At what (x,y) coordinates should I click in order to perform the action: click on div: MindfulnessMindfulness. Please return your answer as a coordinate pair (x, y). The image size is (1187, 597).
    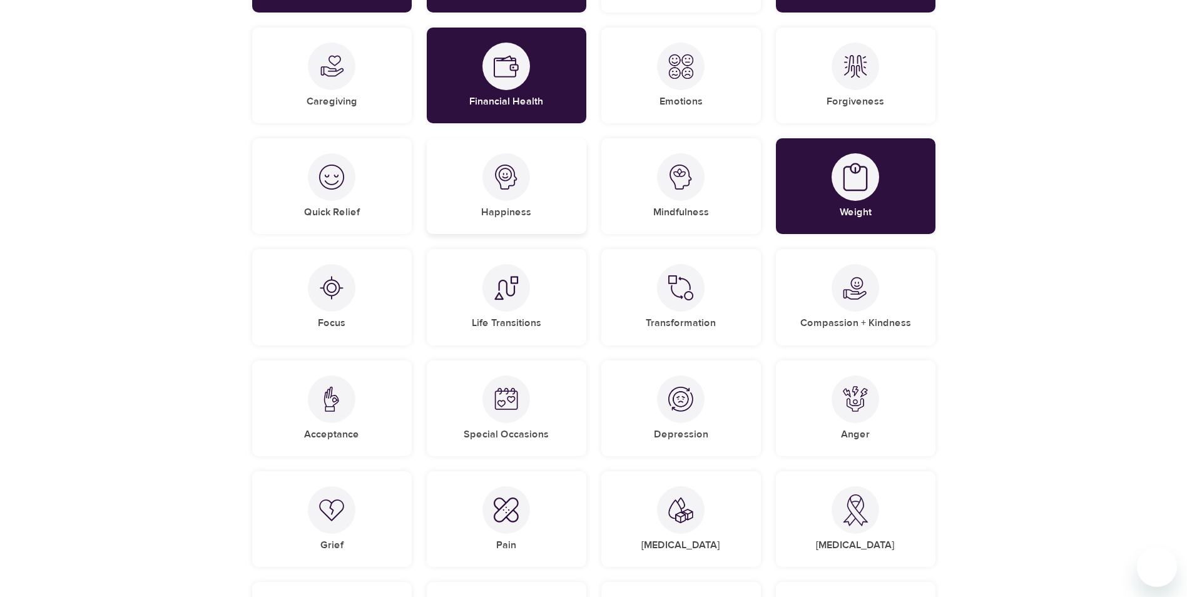
    Looking at the image, I should click on (681, 186).